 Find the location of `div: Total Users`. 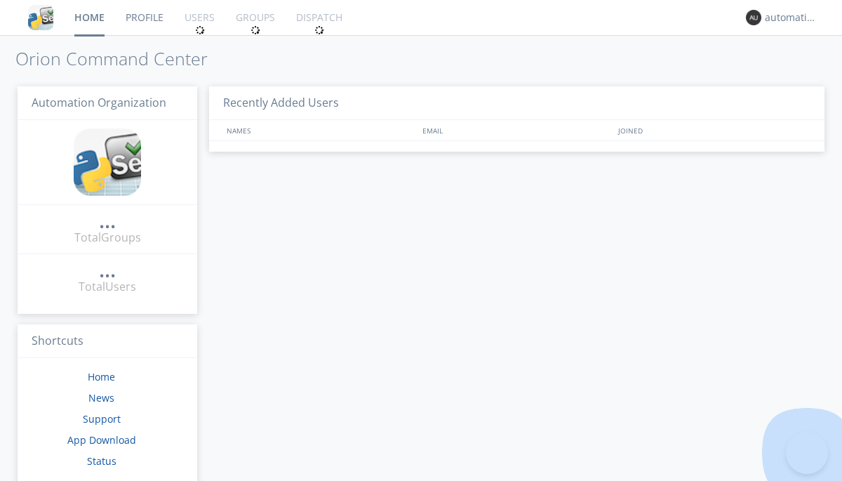

div: Total Users is located at coordinates (107, 286).